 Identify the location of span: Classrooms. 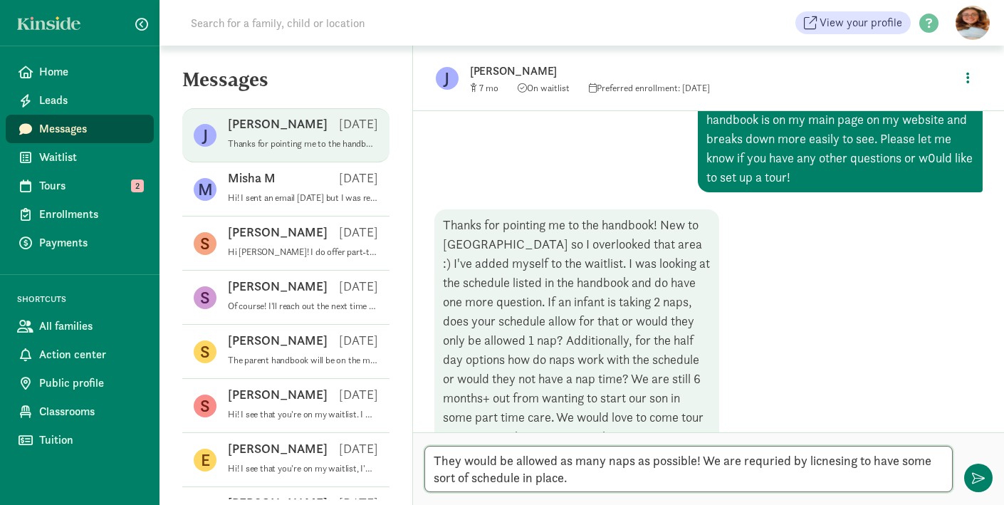
(90, 411).